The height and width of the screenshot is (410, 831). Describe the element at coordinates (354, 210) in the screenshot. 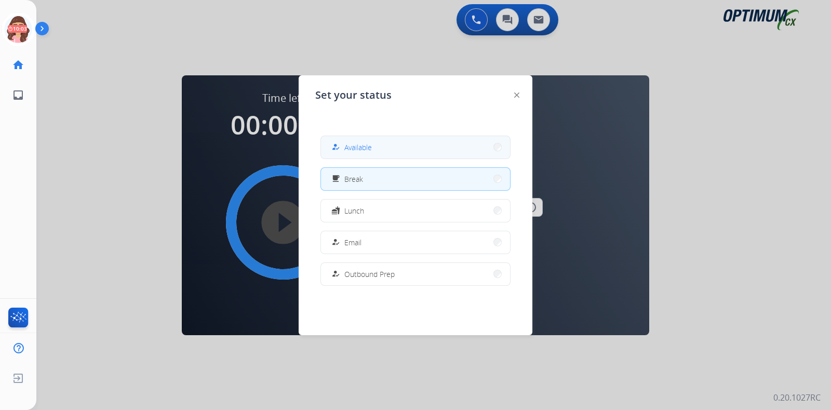

I see `span: Lunch` at that location.